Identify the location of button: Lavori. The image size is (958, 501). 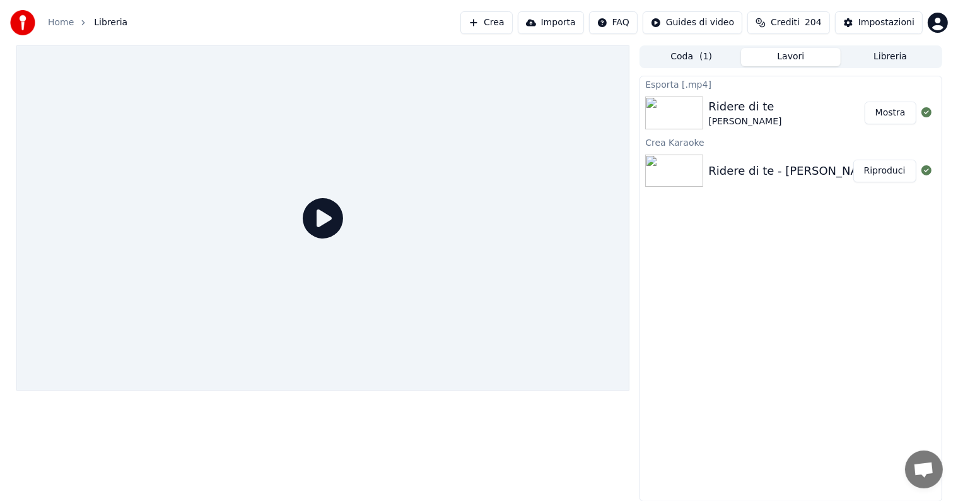
(791, 57).